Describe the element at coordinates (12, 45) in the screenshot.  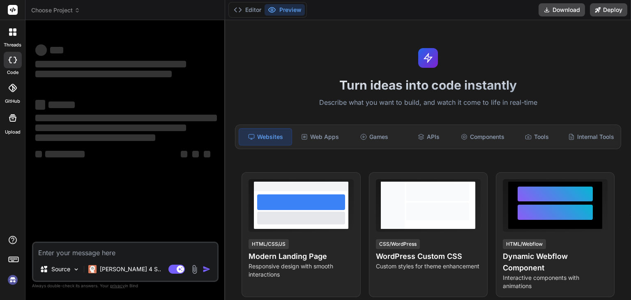
I see `label: threads` at that location.